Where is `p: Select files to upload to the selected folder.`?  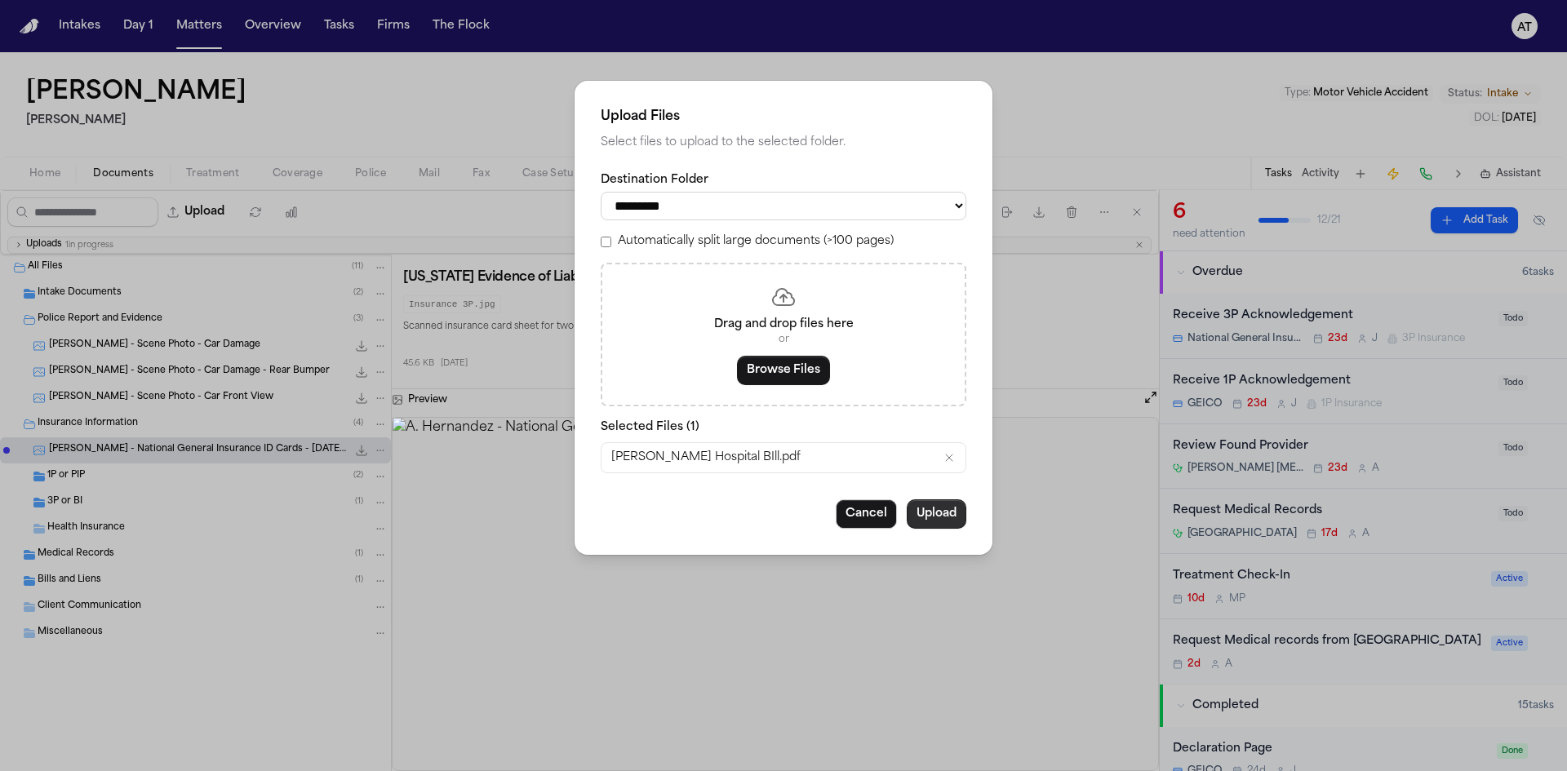
p: Select files to upload to the selected folder. is located at coordinates (783, 143).